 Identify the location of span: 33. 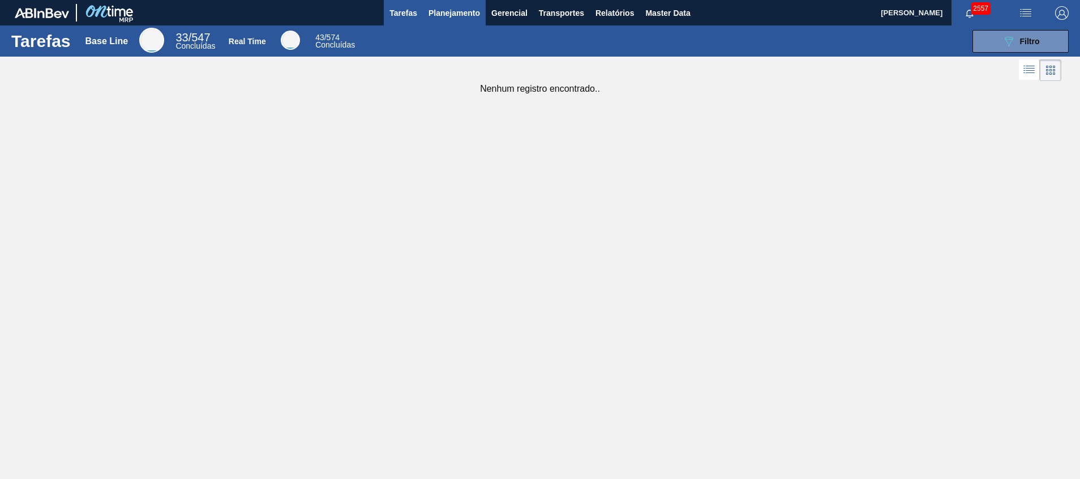
(182, 37).